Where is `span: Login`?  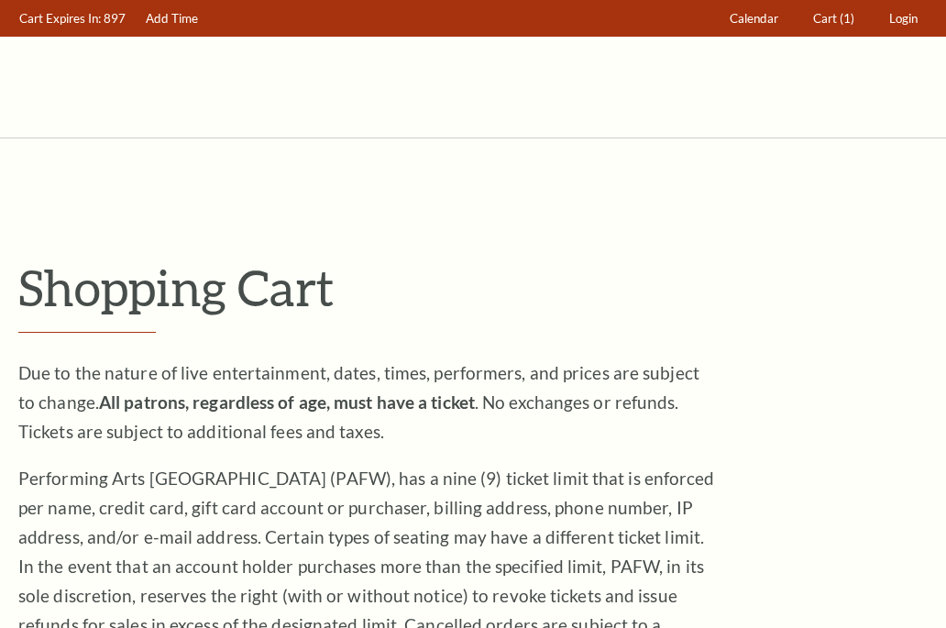
span: Login is located at coordinates (903, 18).